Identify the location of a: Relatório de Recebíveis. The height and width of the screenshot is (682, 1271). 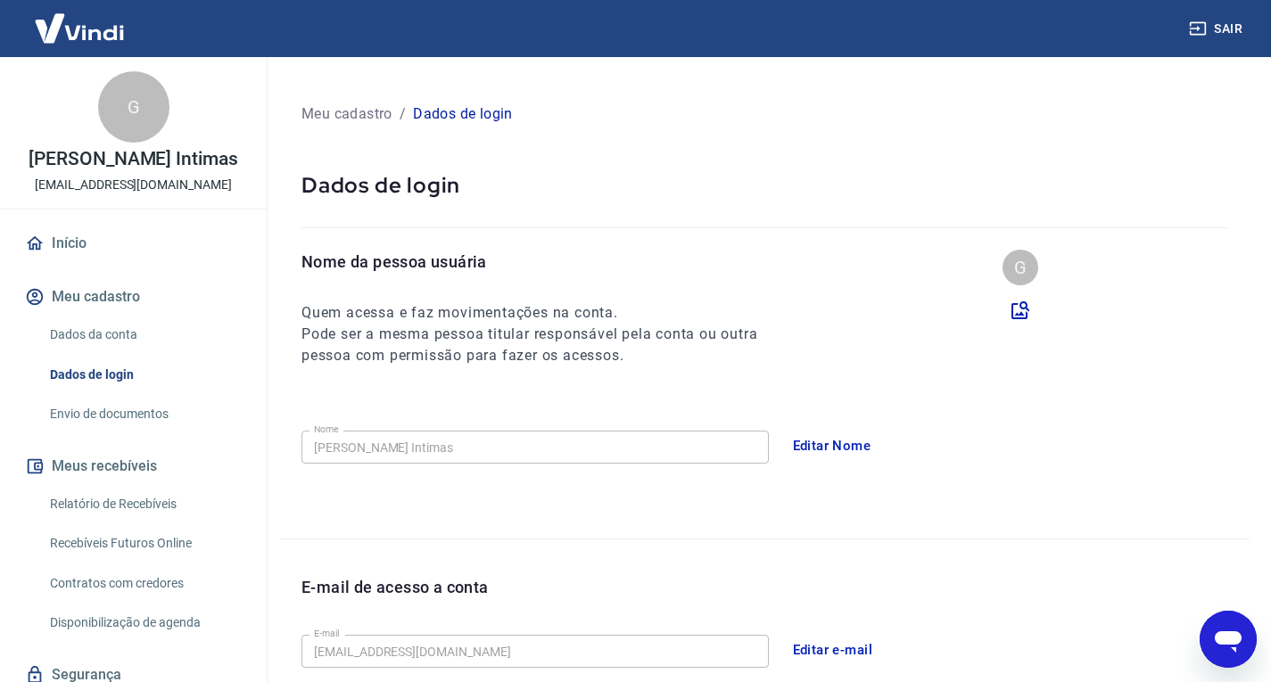
(144, 504).